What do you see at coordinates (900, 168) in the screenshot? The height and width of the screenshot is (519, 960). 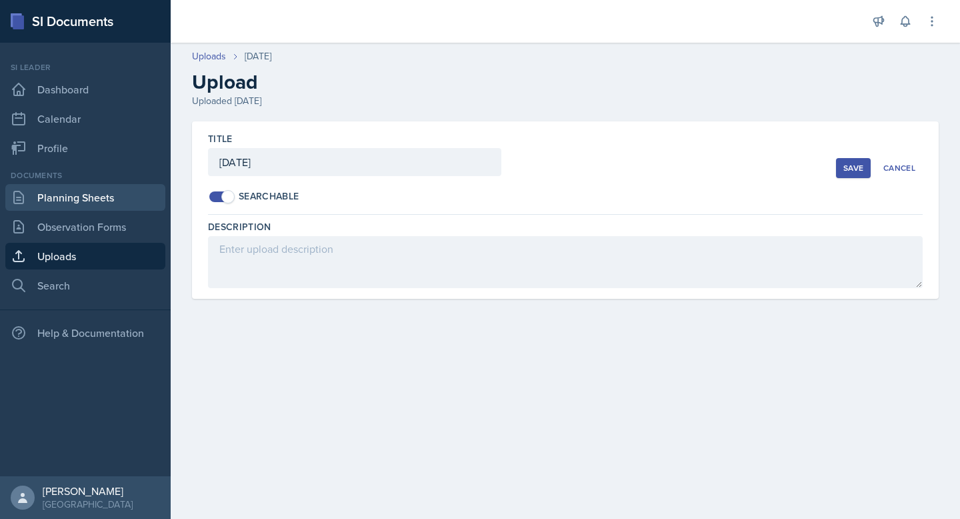 I see `button: Cancel` at bounding box center [900, 168].